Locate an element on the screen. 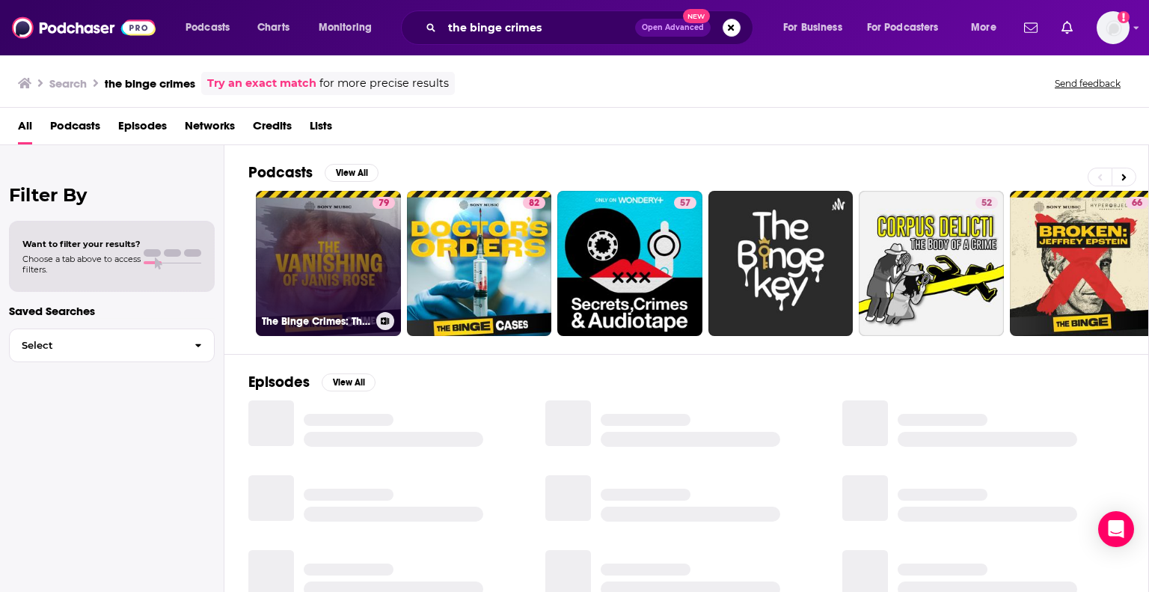 Image resolution: width=1149 pixels, height=592 pixels. button: Select is located at coordinates (111, 345).